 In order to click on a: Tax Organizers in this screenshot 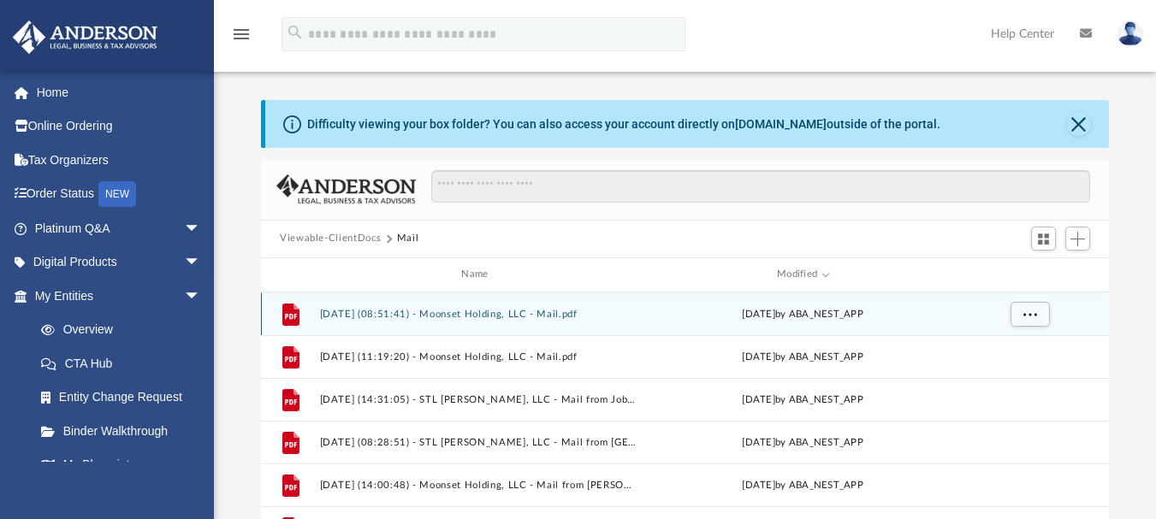, I will do `click(119, 160)`.